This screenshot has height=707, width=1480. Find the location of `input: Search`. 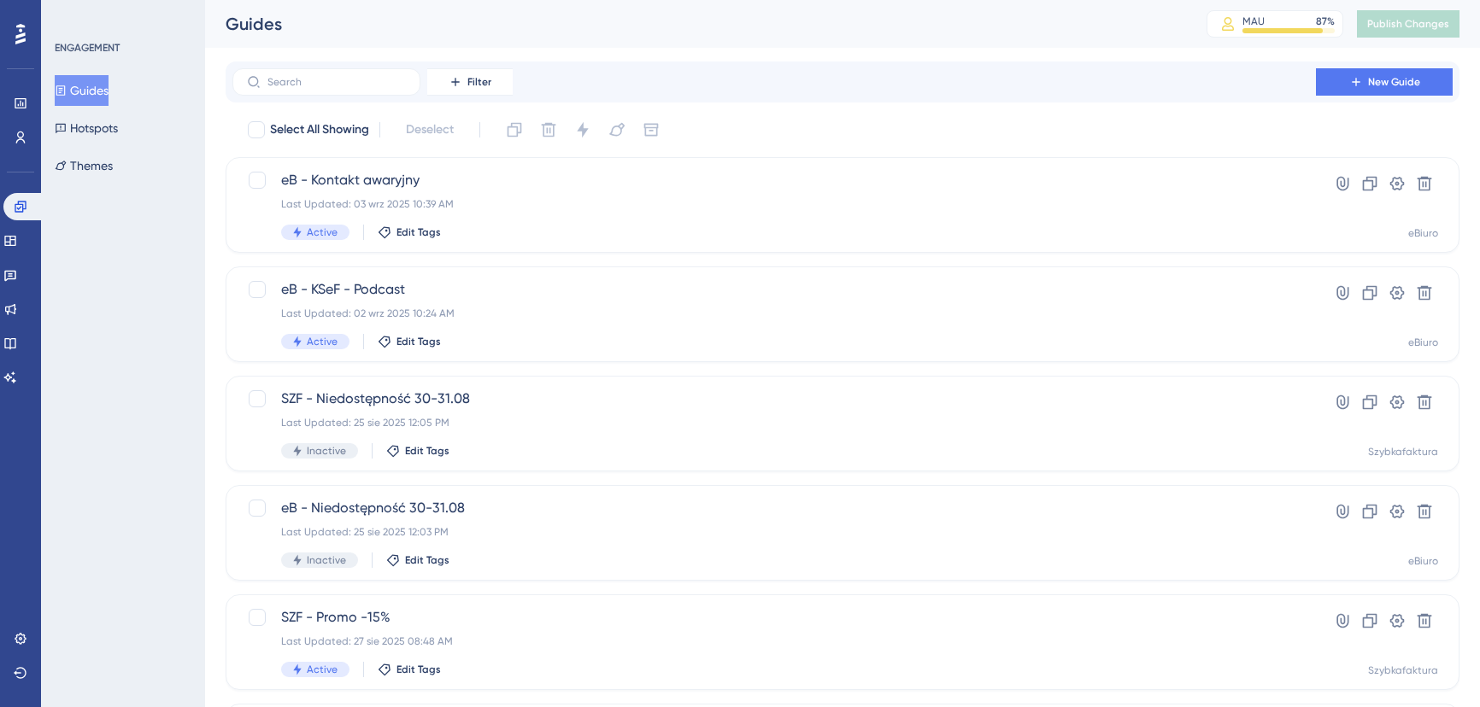

input: Search is located at coordinates (337, 82).